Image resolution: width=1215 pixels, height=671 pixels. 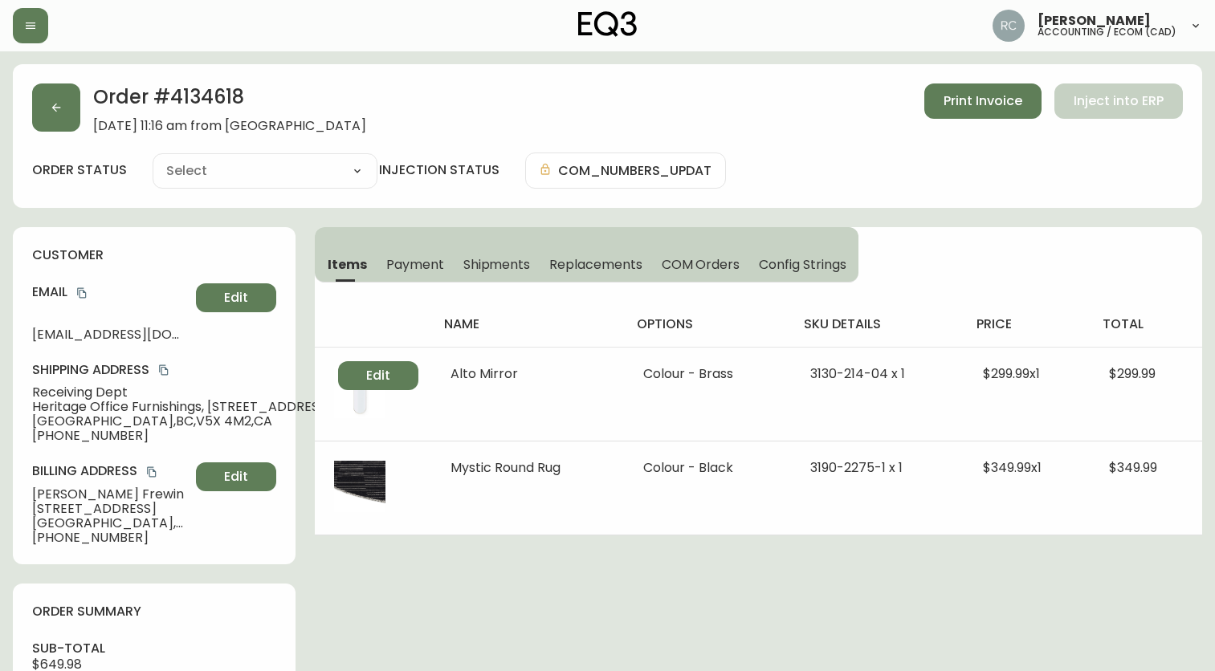 What do you see at coordinates (111, 471) in the screenshot?
I see `h4: Billing Address` at bounding box center [111, 471].